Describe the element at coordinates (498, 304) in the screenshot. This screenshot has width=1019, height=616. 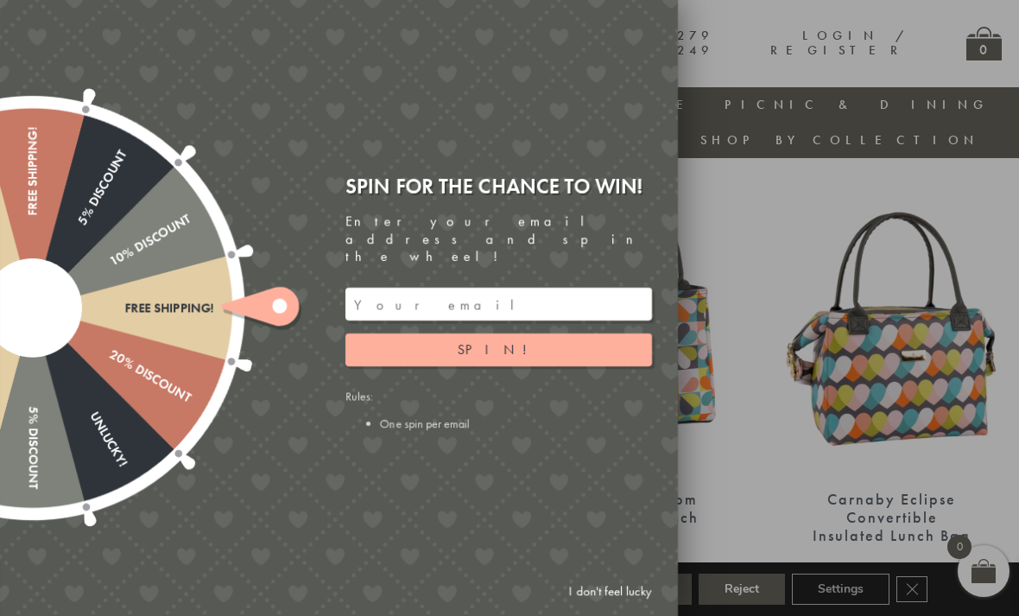
I see `input: Your email` at that location.